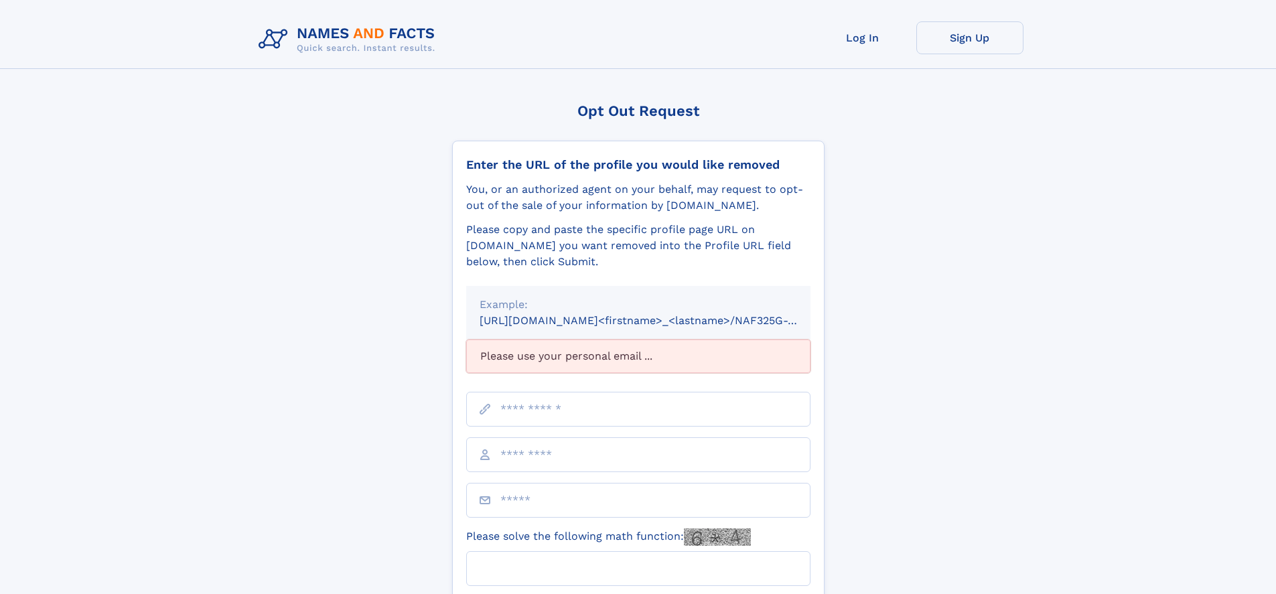 This screenshot has width=1276, height=594. I want to click on a: Sign Up, so click(970, 38).